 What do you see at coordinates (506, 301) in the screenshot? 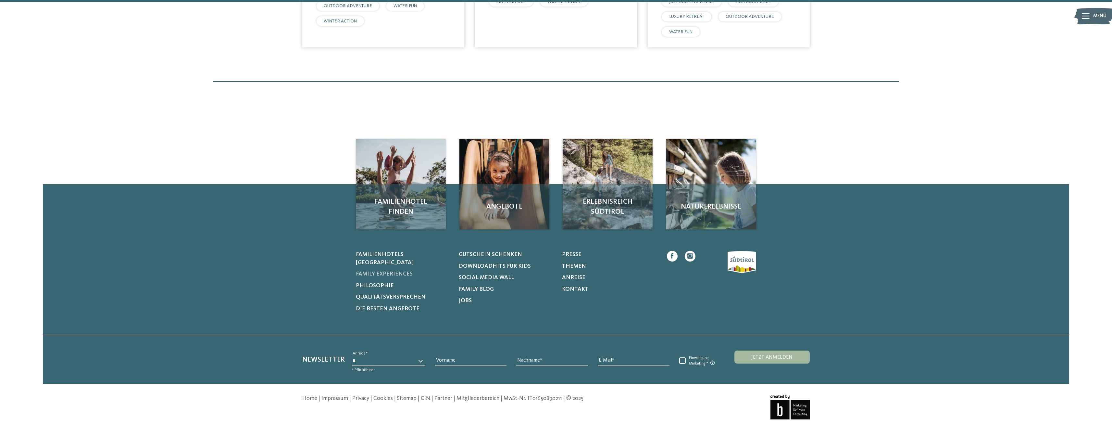
I see `a: Jobs` at bounding box center [506, 301].